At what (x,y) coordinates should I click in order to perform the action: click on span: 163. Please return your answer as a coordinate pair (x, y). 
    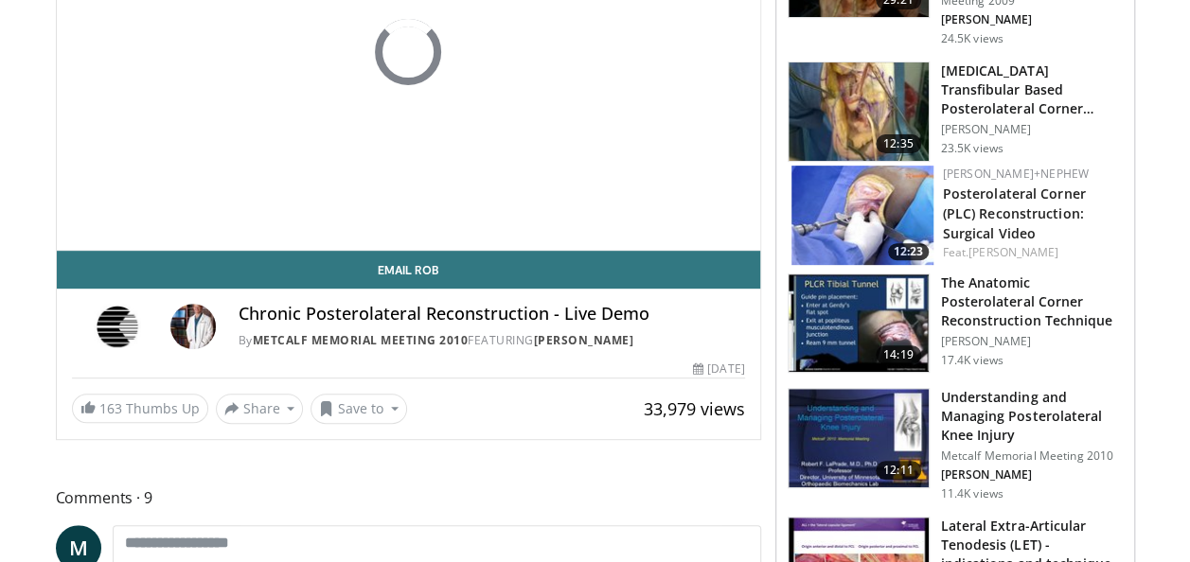
    Looking at the image, I should click on (111, 408).